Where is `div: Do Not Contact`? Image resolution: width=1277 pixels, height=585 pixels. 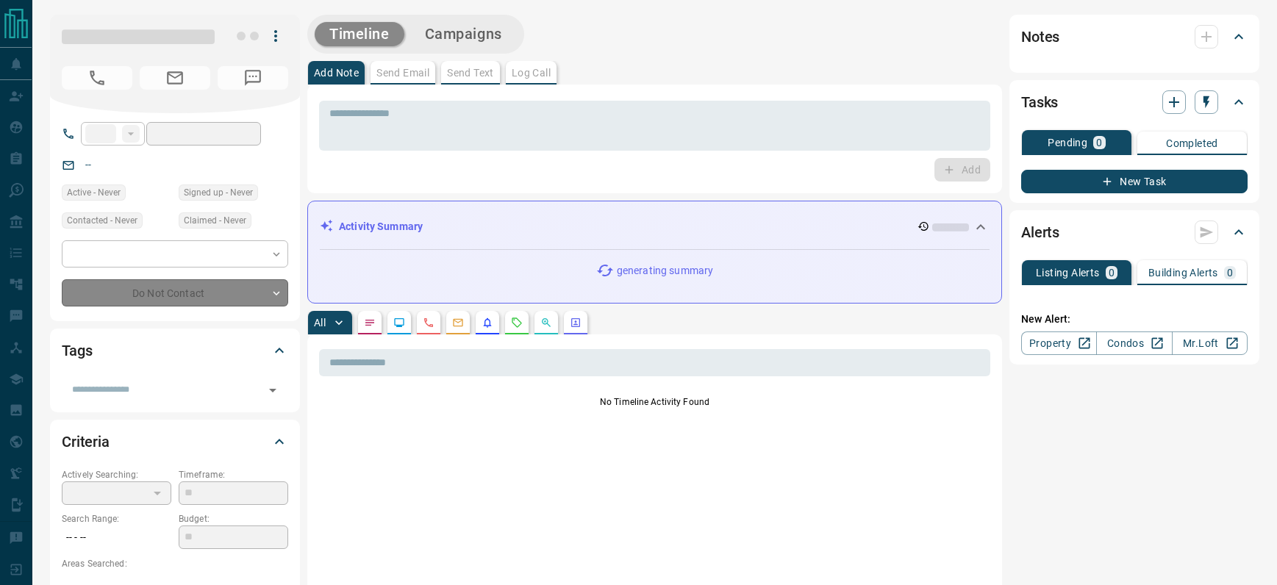
div: Do Not Contact is located at coordinates (175, 293).